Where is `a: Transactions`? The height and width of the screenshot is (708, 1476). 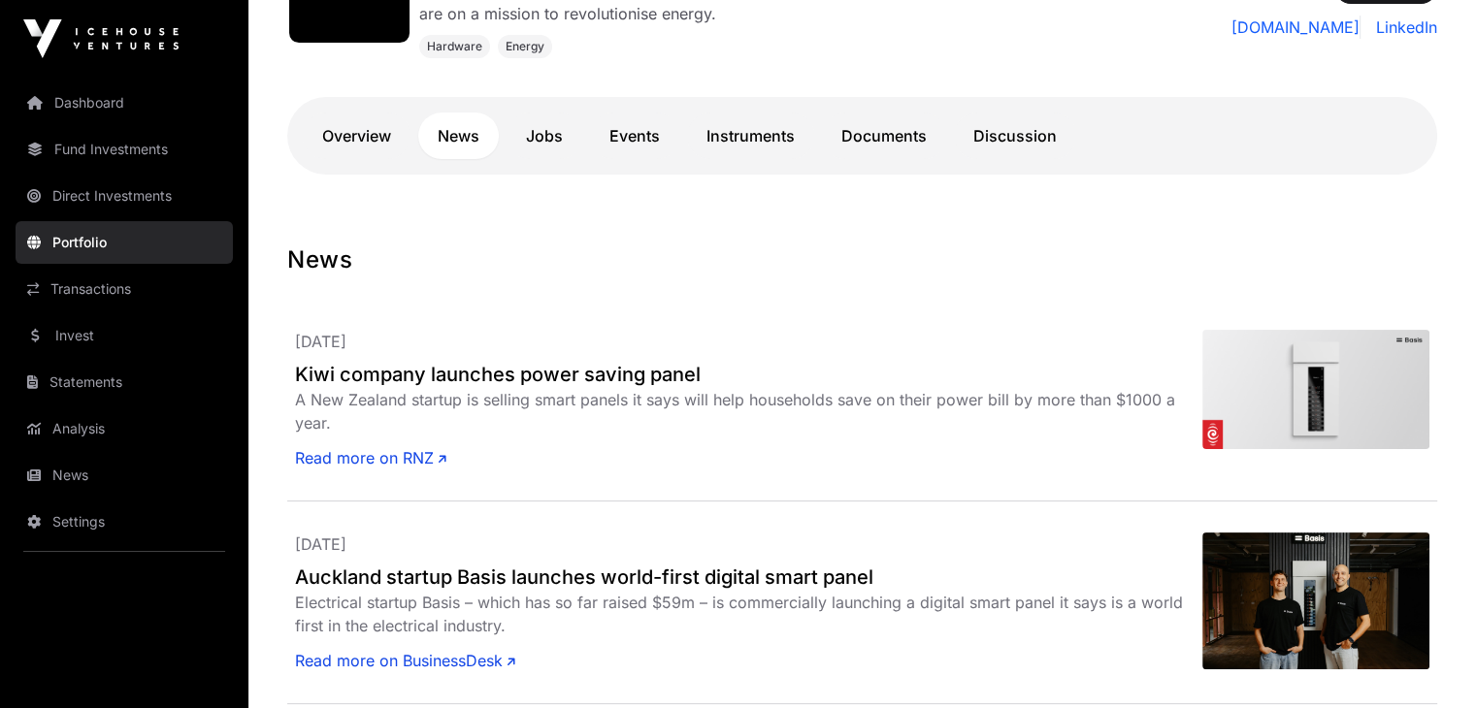
a: Transactions is located at coordinates (124, 289).